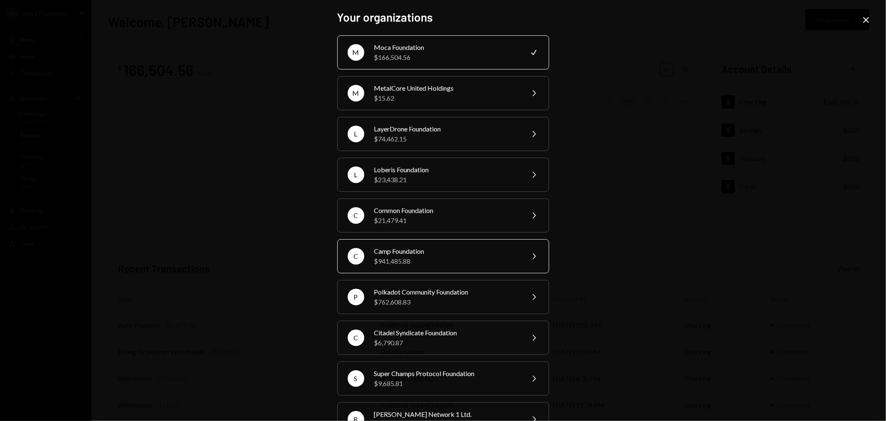  Describe the element at coordinates (443, 17) in the screenshot. I see `h2: Your organizations` at that location.